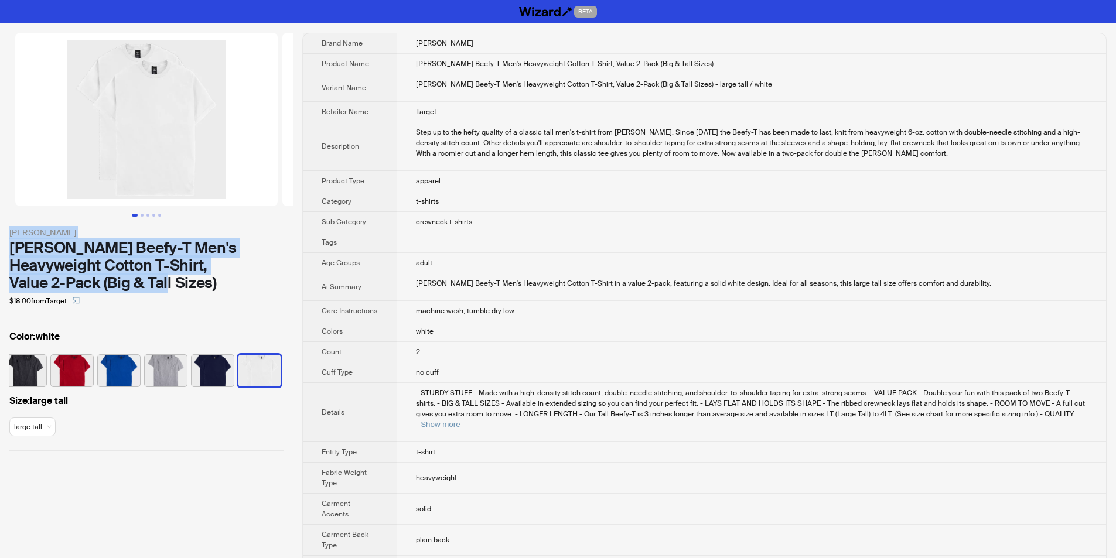 The image size is (1116, 558). I want to click on button: Go to slide 2, so click(142, 215).